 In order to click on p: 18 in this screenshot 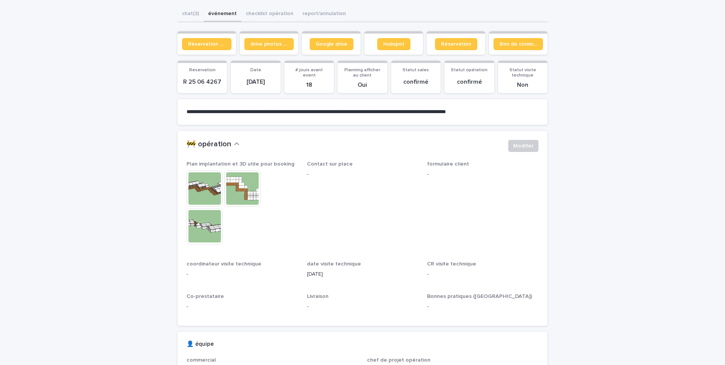, I will do `click(309, 85)`.